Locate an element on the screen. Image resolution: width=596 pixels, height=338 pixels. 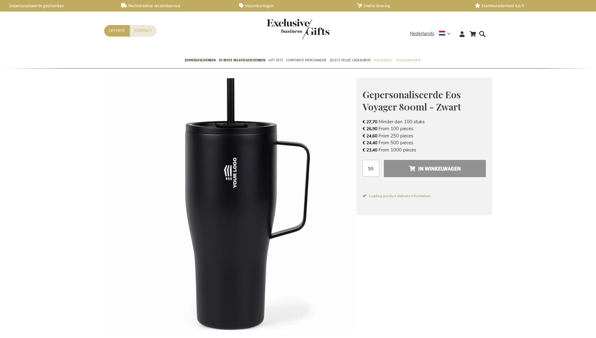
span: € 24,40 is located at coordinates (370, 143).